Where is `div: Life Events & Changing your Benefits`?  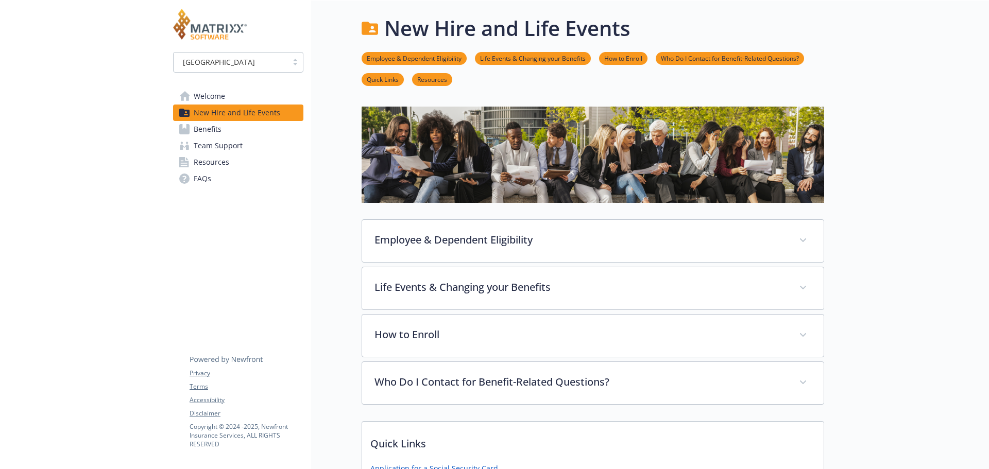
div: Life Events & Changing your Benefits is located at coordinates (593, 289).